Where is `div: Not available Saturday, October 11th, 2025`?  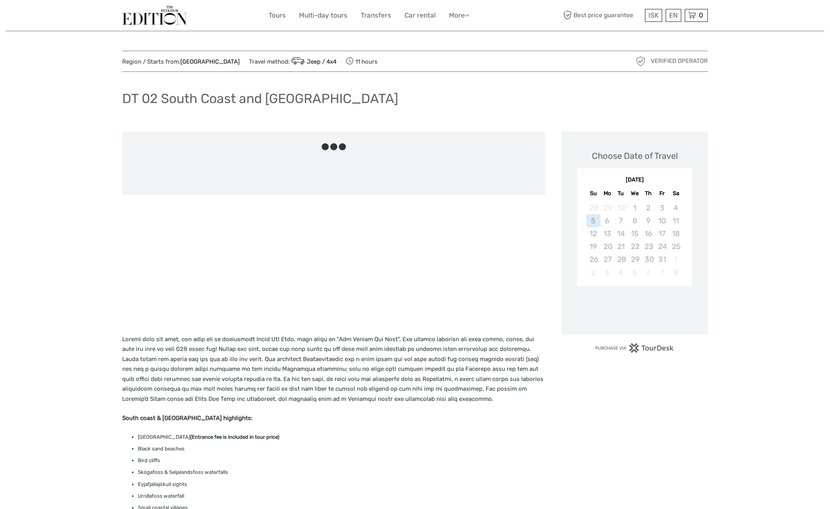
div: Not available Saturday, October 11th, 2025 is located at coordinates (675, 221).